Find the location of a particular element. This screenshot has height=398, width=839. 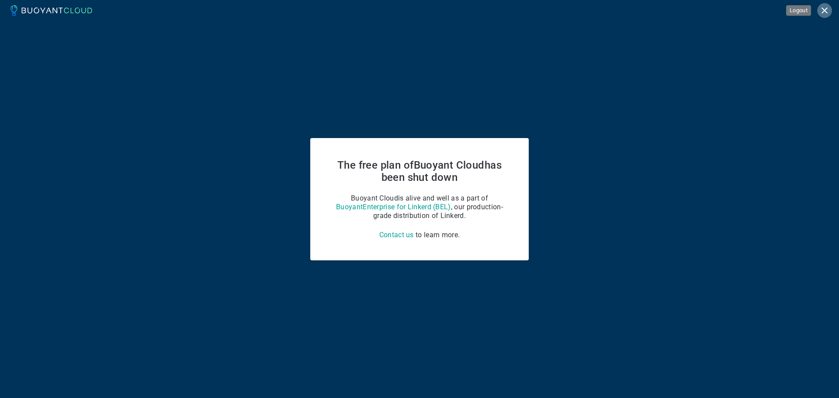

p: to learn more. is located at coordinates (419, 235).